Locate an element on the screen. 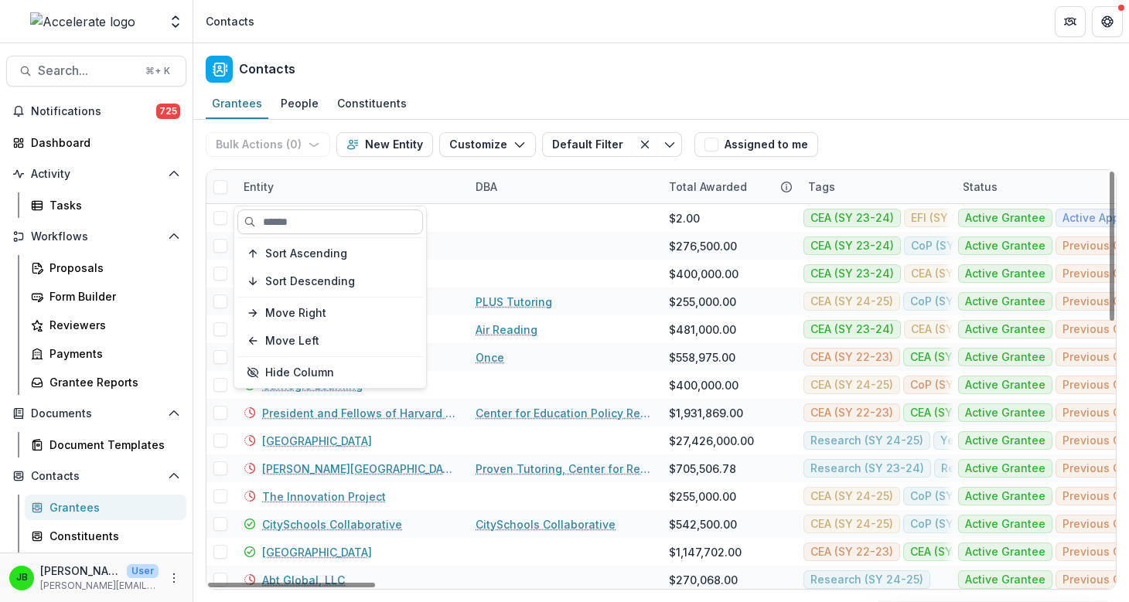 The height and width of the screenshot is (602, 1129). span: Activity is located at coordinates (96, 174).